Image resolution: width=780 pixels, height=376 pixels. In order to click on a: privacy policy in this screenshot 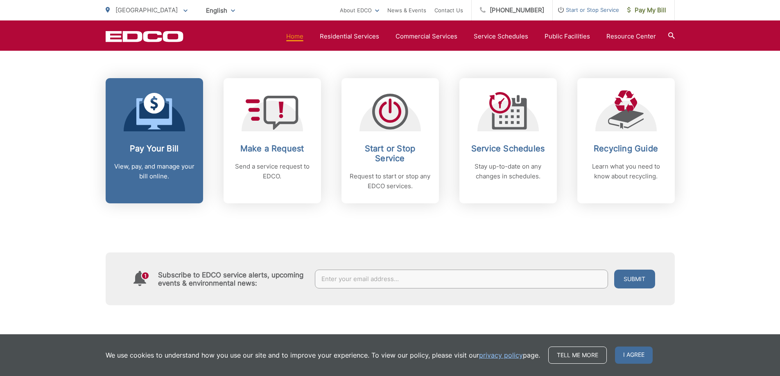, I will do `click(501, 355)`.